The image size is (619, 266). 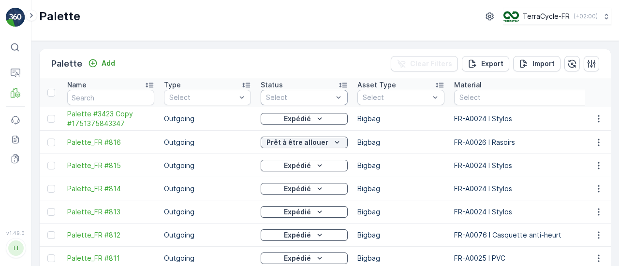 I want to click on span: v 1.49.0, so click(x=15, y=233).